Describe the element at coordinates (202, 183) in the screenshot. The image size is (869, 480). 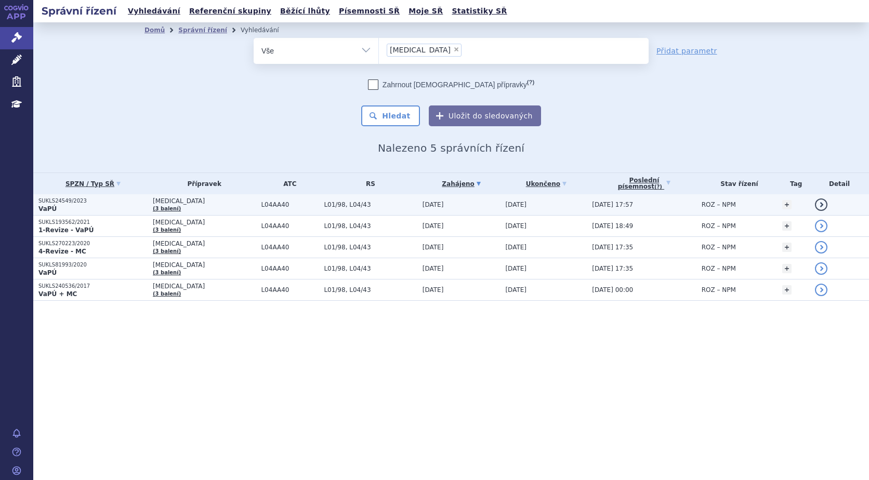
I see `th: Přípravek` at that location.